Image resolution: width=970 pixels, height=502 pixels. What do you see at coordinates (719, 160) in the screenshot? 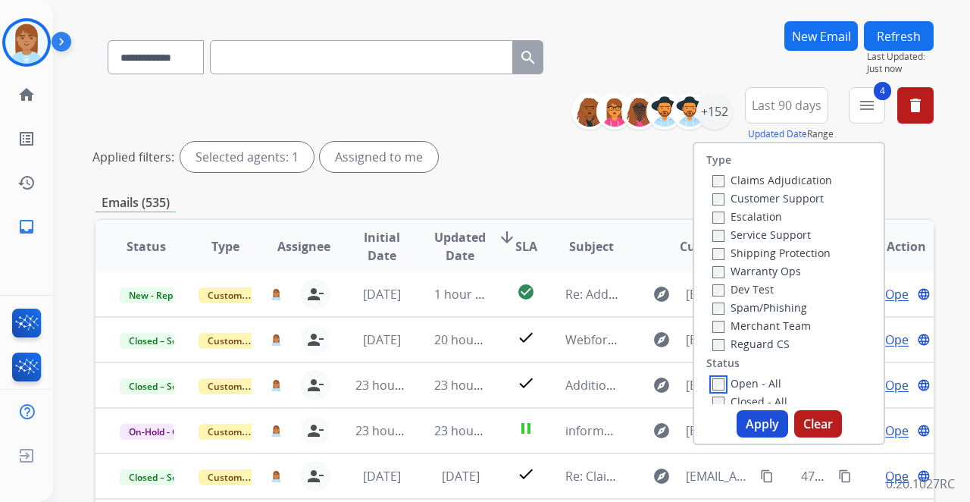
I see `label: Type` at bounding box center [719, 160].